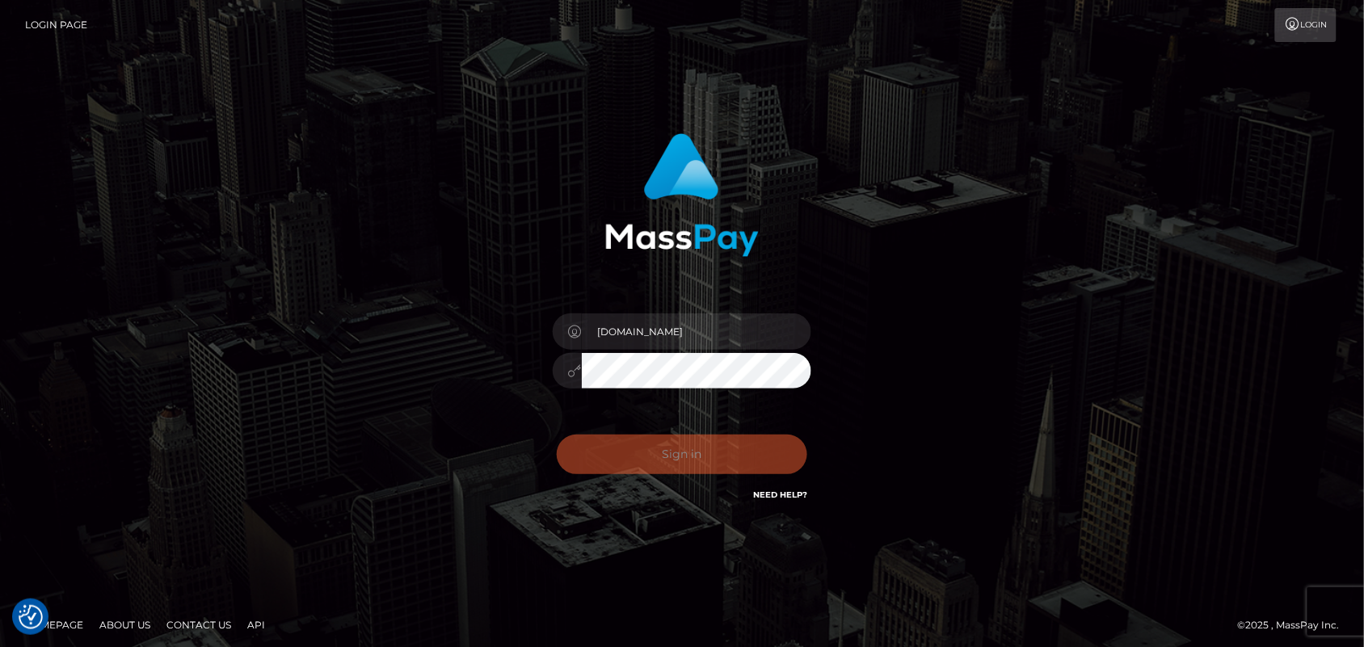 This screenshot has height=647, width=1364. What do you see at coordinates (56, 25) in the screenshot?
I see `a: Login Page` at bounding box center [56, 25].